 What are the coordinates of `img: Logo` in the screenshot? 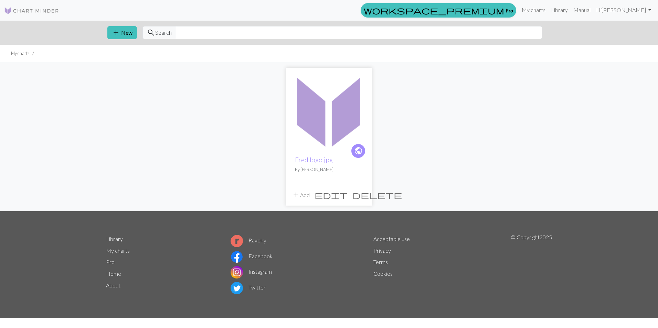 It's located at (32, 11).